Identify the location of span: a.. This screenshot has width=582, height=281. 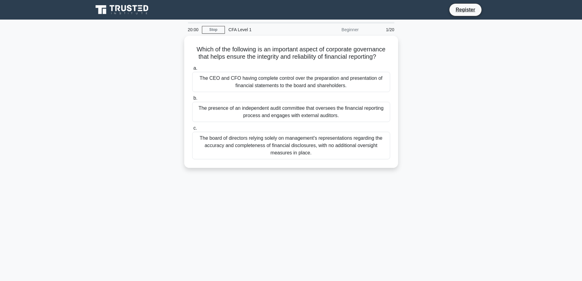
(195, 68).